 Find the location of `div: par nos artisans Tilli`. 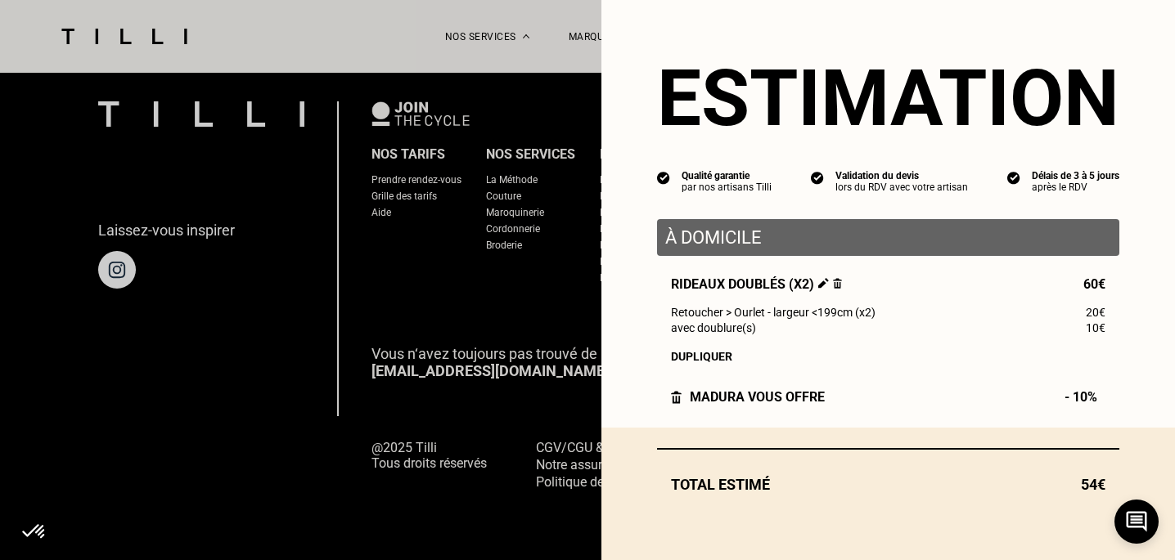

div: par nos artisans Tilli is located at coordinates (726, 187).